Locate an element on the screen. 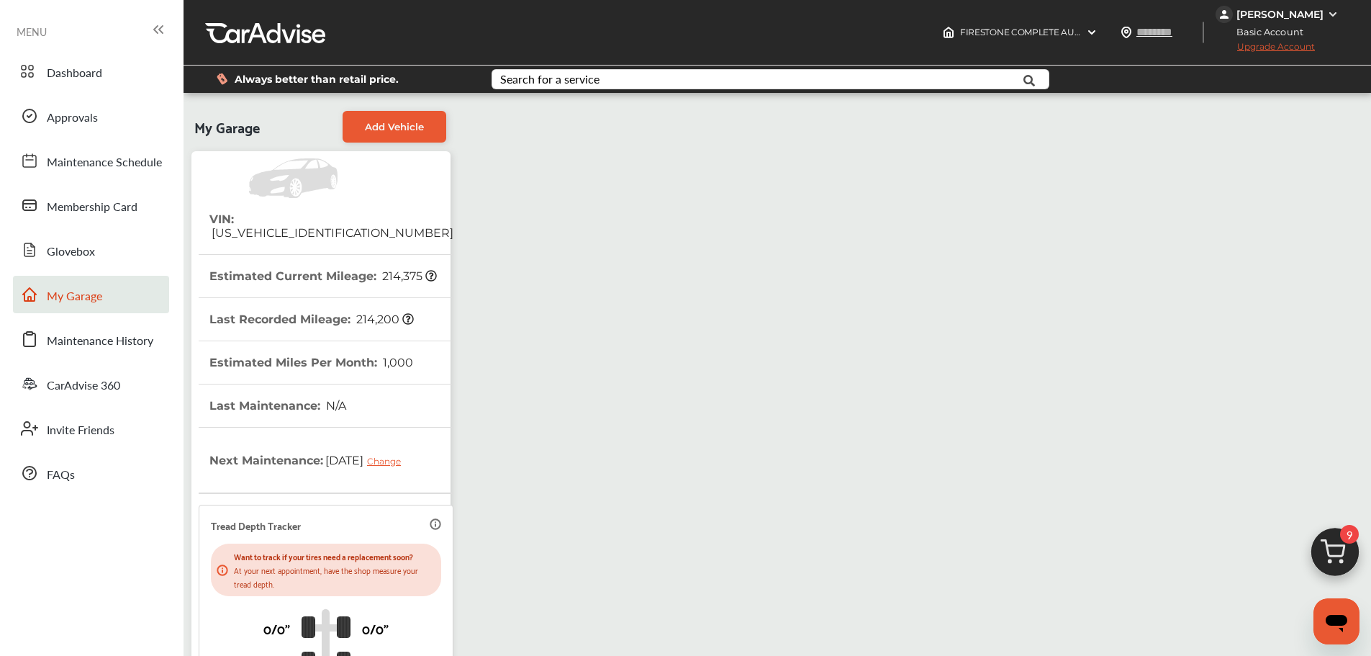  p: Tread Depth Tracker is located at coordinates (255, 525).